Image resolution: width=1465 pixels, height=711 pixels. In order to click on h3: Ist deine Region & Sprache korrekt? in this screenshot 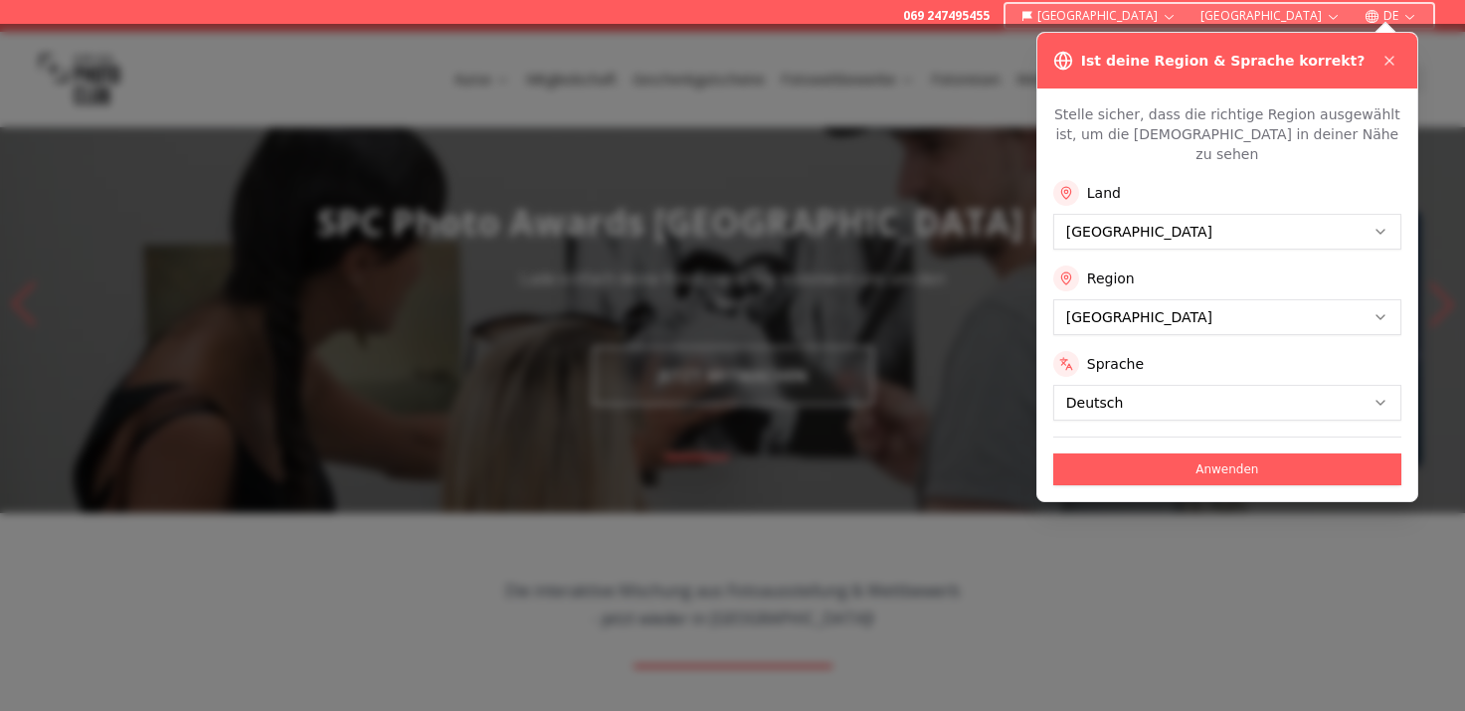, I will do `click(1222, 61)`.